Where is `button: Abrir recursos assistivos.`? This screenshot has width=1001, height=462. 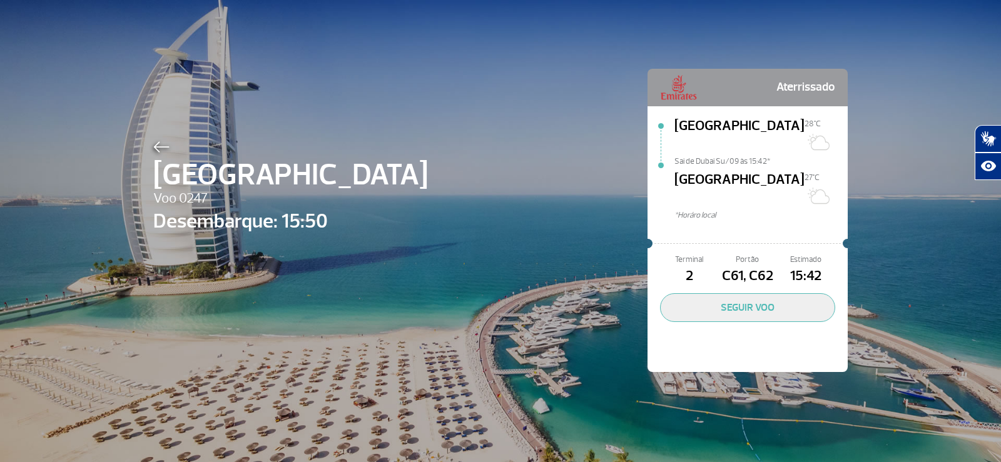
button: Abrir recursos assistivos. is located at coordinates (988, 166).